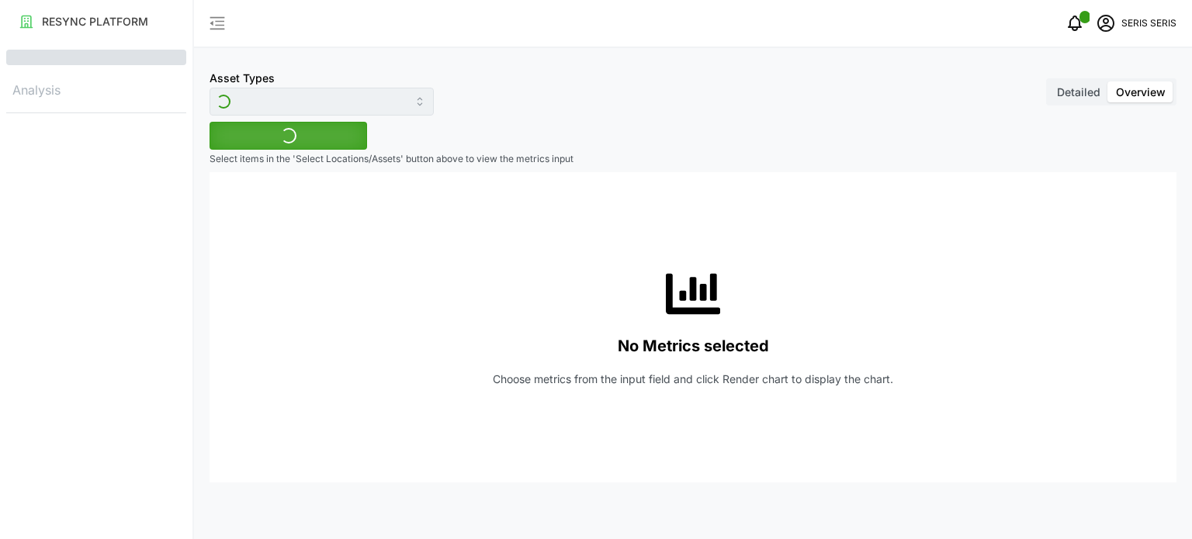 This screenshot has width=1192, height=539. Describe the element at coordinates (693, 159) in the screenshot. I see `p: Select items in the 'Select Locations/Assets' button above to view the metrics input` at that location.